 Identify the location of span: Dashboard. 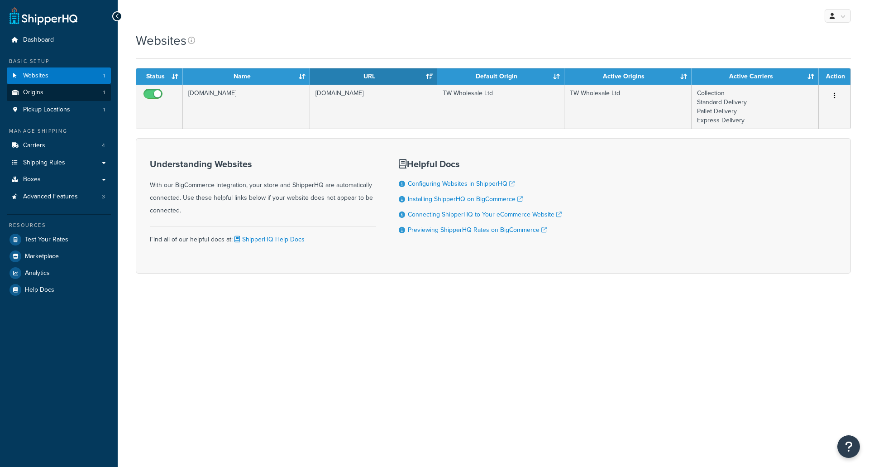
(38, 40).